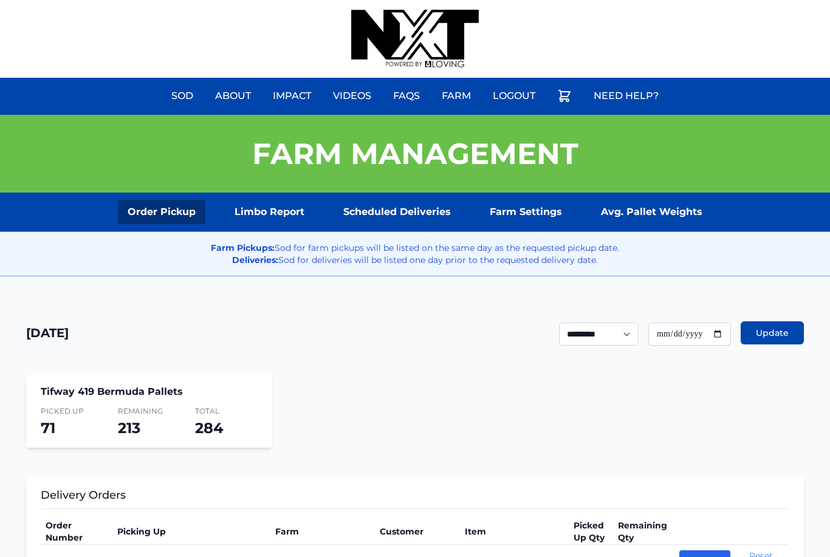  Describe the element at coordinates (772, 333) in the screenshot. I see `button: Update` at that location.